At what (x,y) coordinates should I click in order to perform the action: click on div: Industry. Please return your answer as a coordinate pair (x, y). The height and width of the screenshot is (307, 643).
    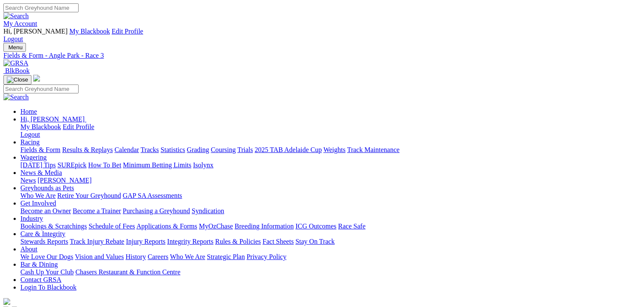
    Looking at the image, I should click on (330, 226).